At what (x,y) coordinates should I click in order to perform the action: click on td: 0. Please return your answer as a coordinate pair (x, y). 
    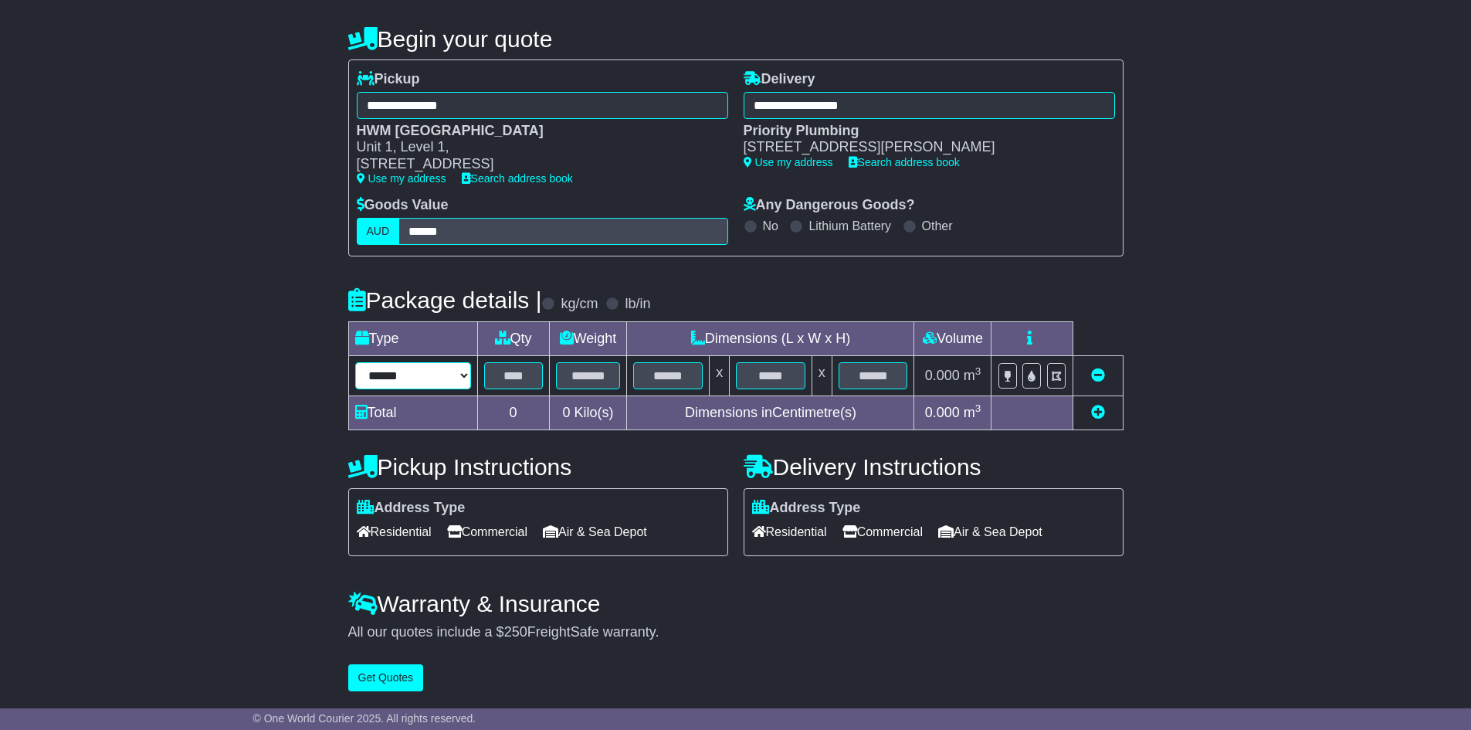
    Looking at the image, I should click on (513, 412).